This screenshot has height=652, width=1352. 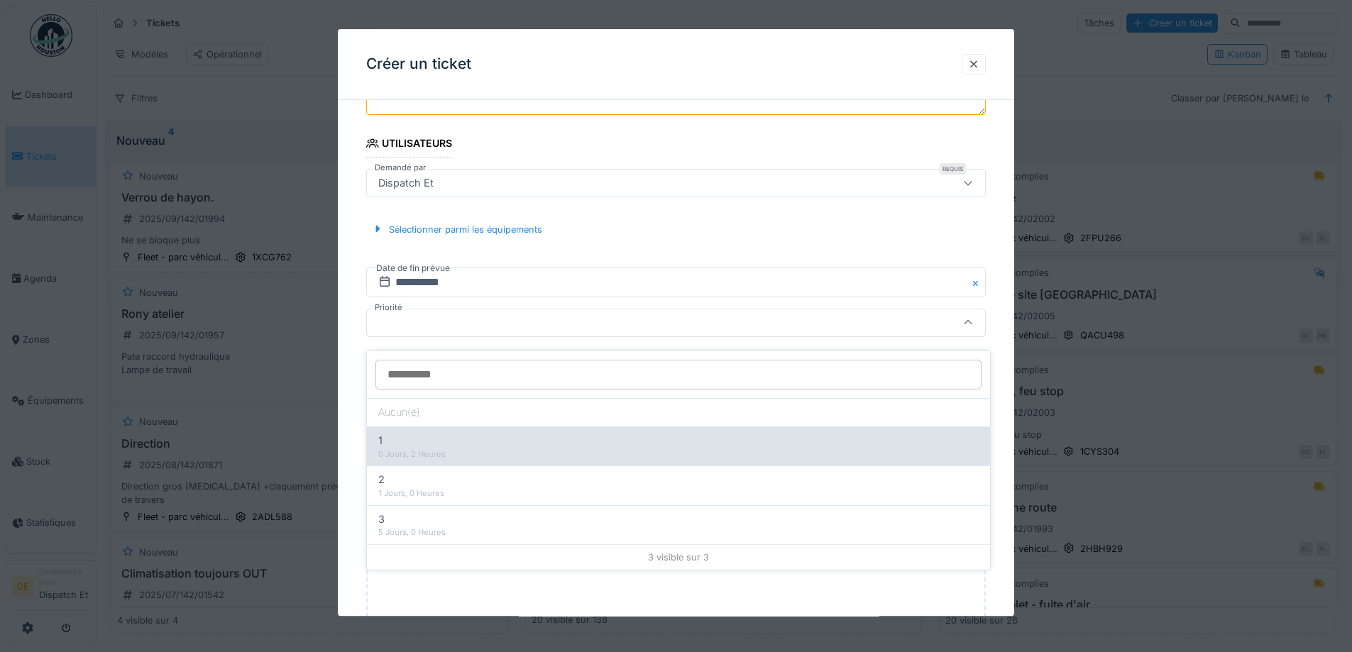 I want to click on div: Dispatch Et, so click(x=406, y=183).